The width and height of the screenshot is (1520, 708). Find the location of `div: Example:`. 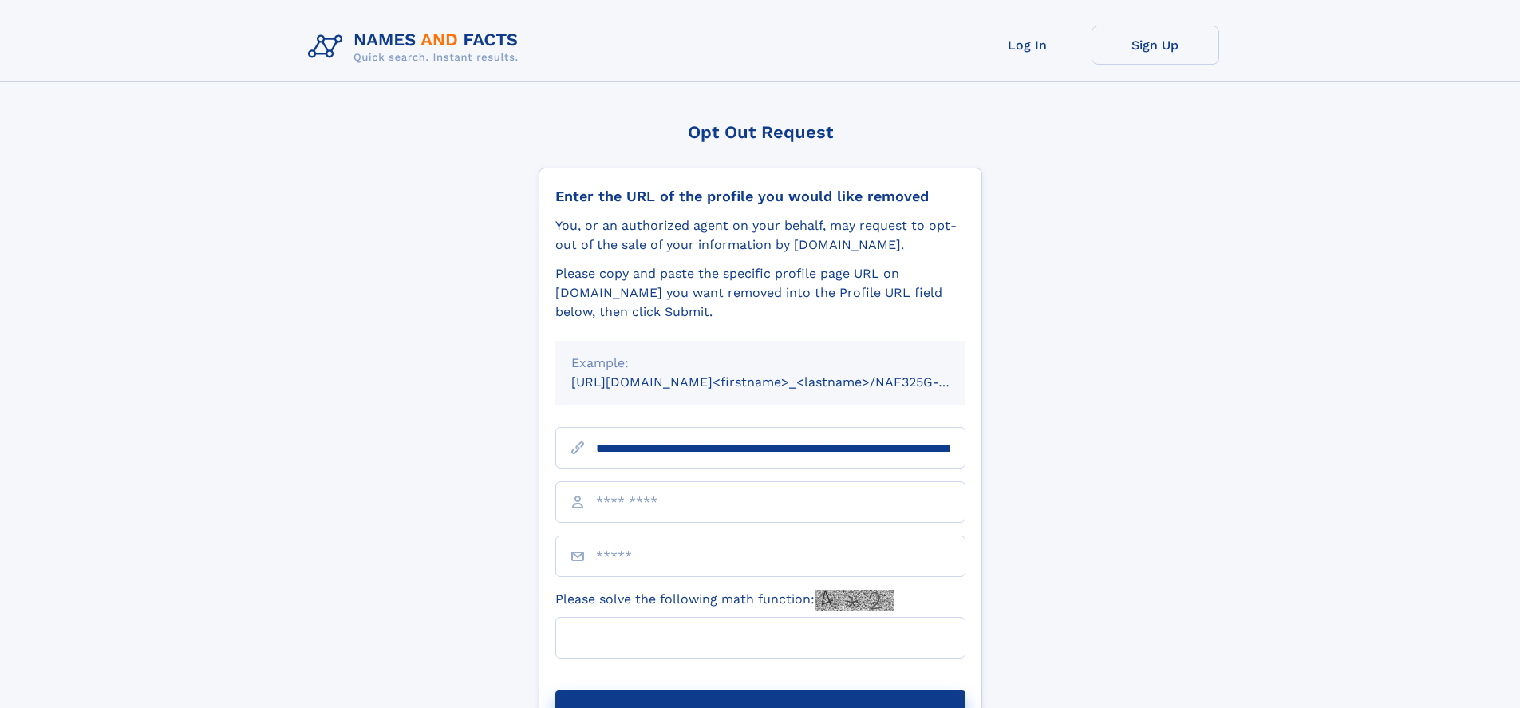

div: Example: is located at coordinates (761, 363).